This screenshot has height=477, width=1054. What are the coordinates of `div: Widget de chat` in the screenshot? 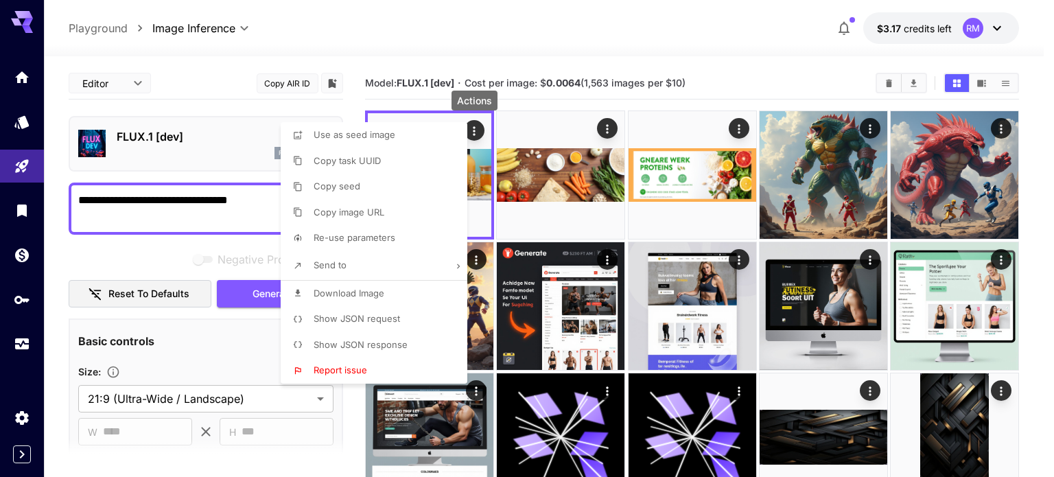 It's located at (1019, 444).